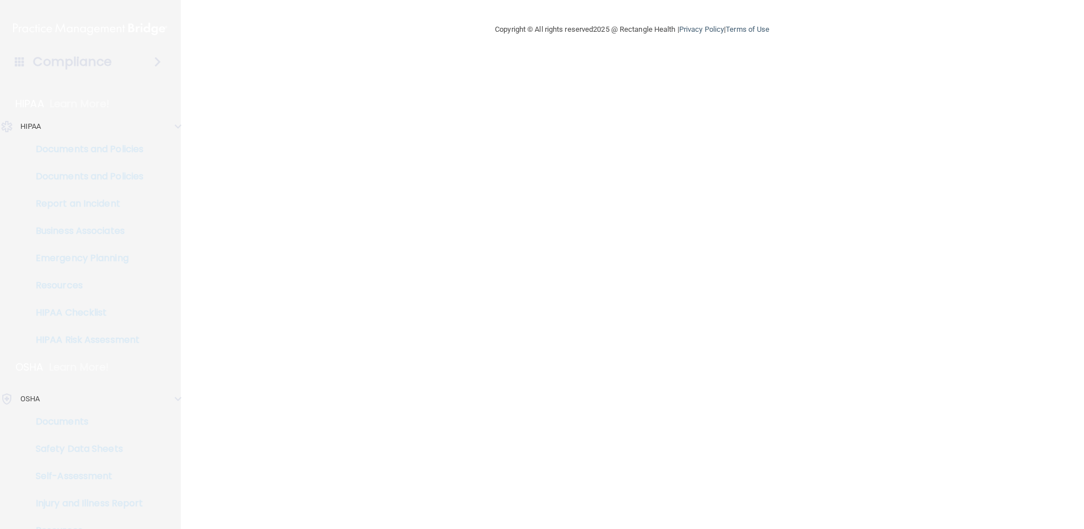 Image resolution: width=1084 pixels, height=529 pixels. Describe the element at coordinates (702, 29) in the screenshot. I see `a: Privacy Policy` at that location.